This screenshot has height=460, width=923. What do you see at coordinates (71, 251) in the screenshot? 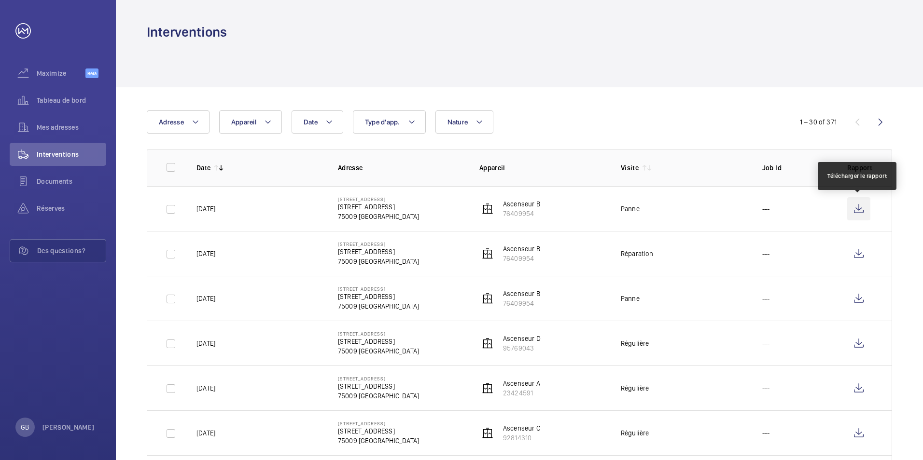
I see `span: Des questions?` at bounding box center [71, 251].